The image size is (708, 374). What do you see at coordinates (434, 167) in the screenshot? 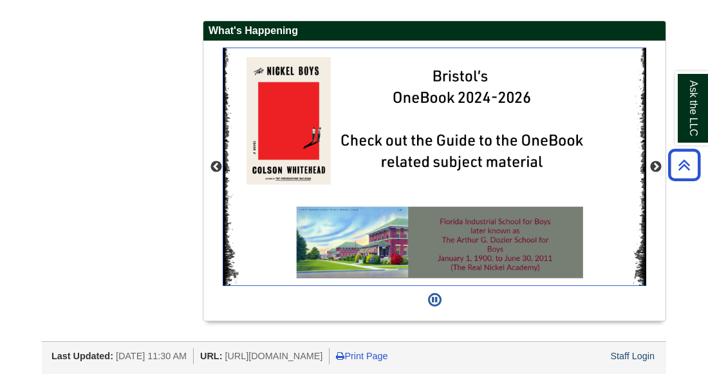
I see `div: This box contains rotating images` at bounding box center [434, 167].